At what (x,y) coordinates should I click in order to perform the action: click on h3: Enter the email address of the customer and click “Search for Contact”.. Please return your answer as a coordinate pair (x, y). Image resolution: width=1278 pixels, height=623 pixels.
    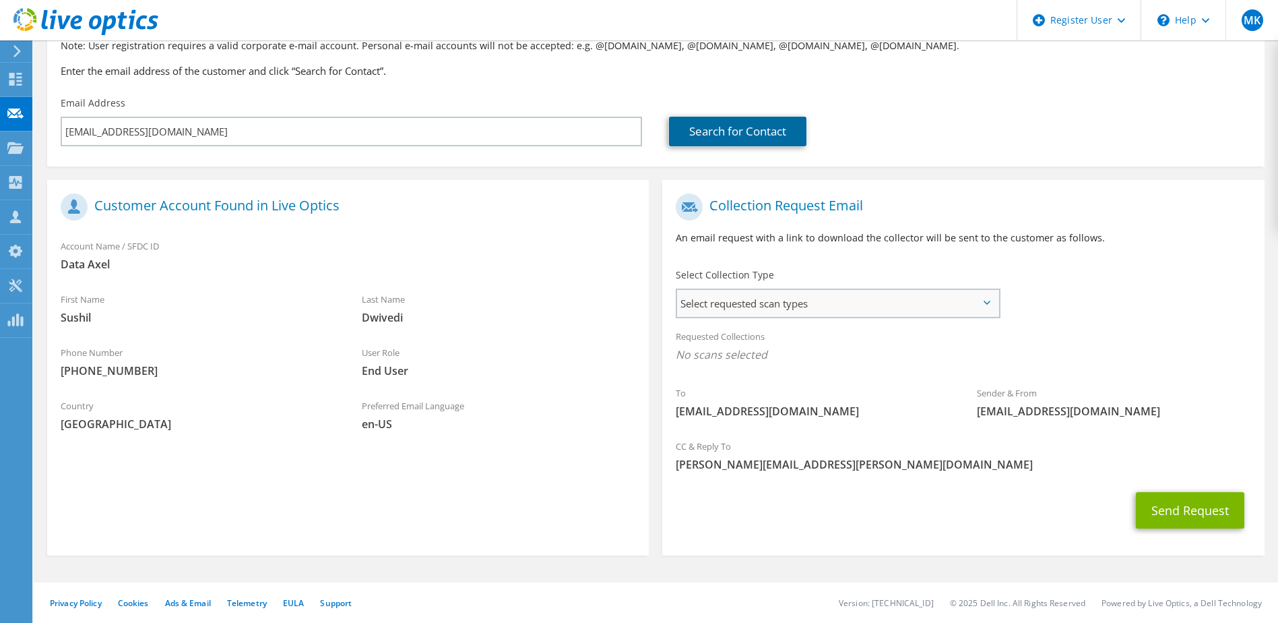
    Looking at the image, I should click on (656, 71).